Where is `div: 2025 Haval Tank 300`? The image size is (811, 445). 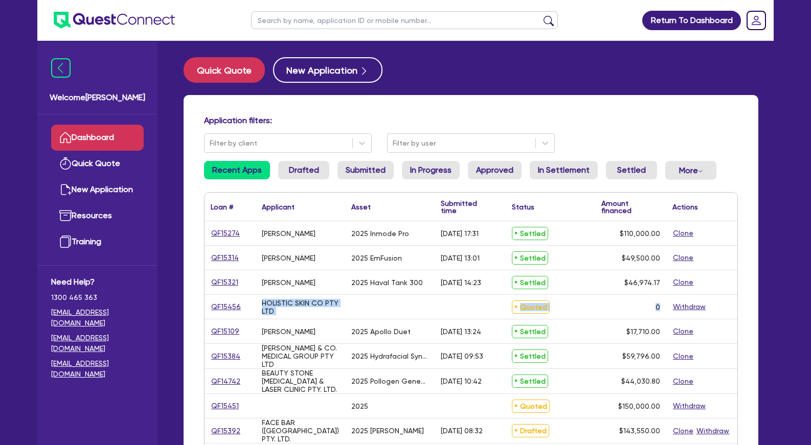
div: 2025 Haval Tank 300 is located at coordinates (387, 283).